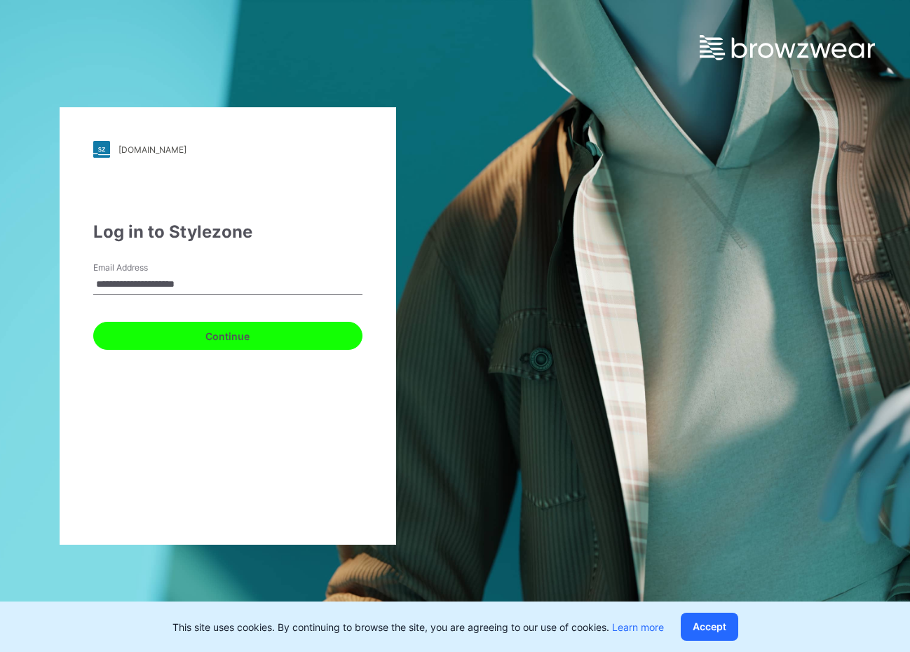 Image resolution: width=910 pixels, height=652 pixels. Describe the element at coordinates (418, 627) in the screenshot. I see `p: This site uses cookies. By continuing to browse the site, you are agreeing to our use of cookies.` at that location.